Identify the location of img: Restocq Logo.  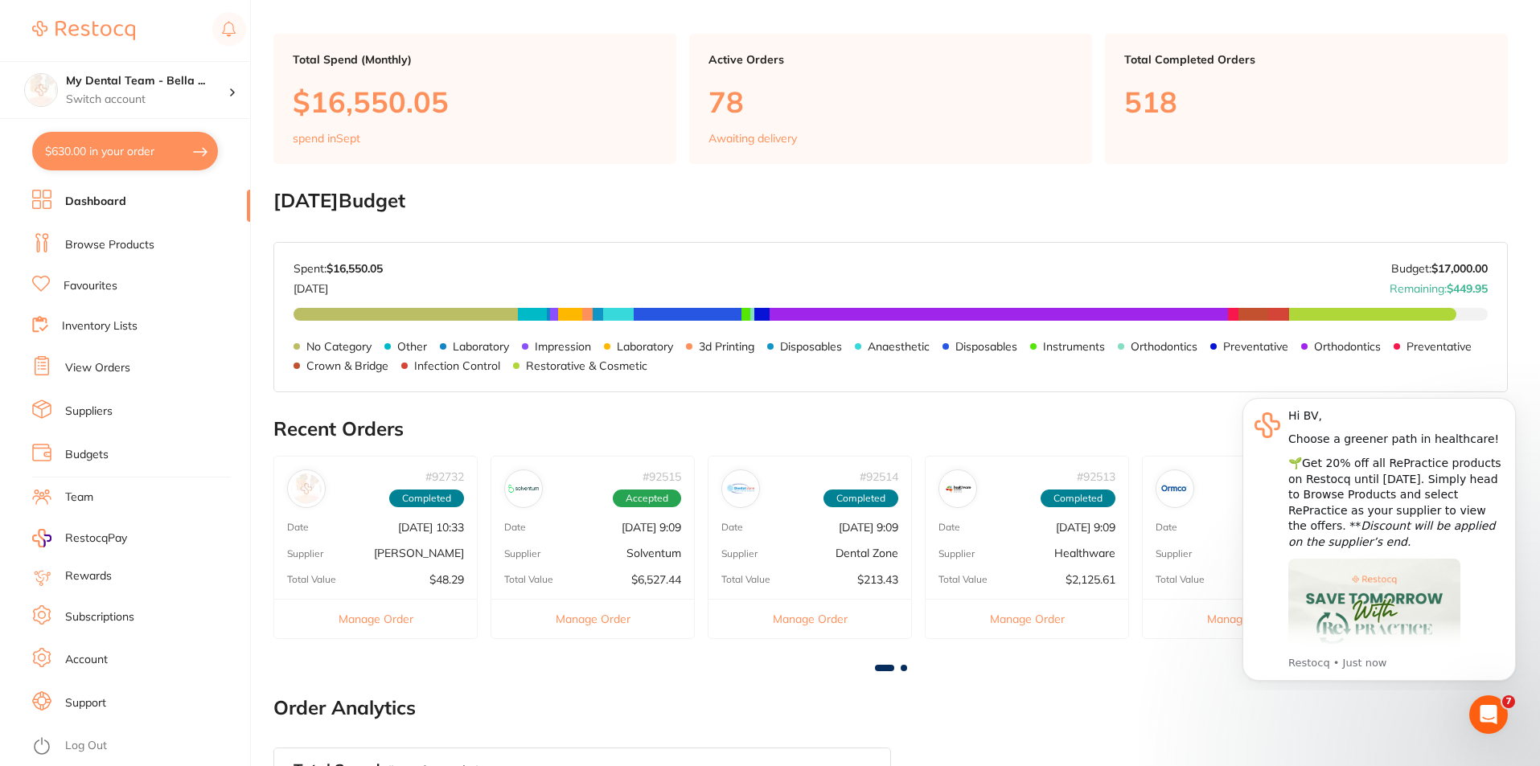
(84, 31).